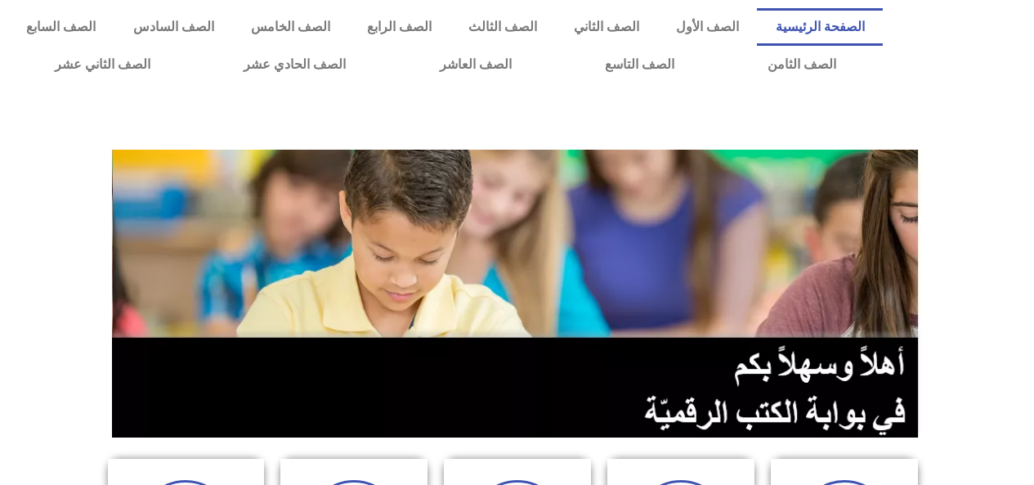 Image resolution: width=1034 pixels, height=485 pixels. I want to click on a: الصف السابع, so click(61, 27).